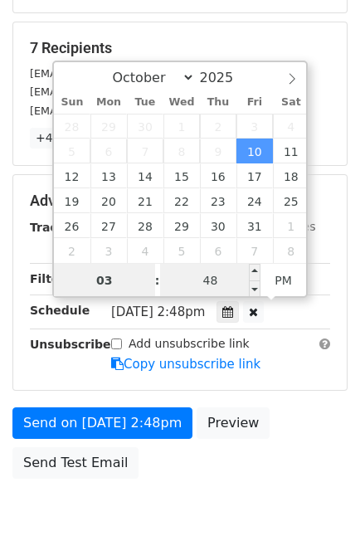 Image resolution: width=360 pixels, height=560 pixels. Describe the element at coordinates (233, 423) in the screenshot. I see `a: Preview` at that location.